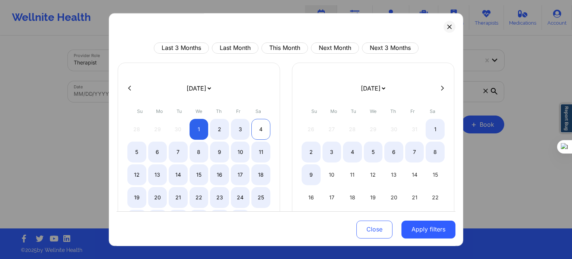 The image size is (572, 259). What do you see at coordinates (390, 48) in the screenshot?
I see `button: Next 3 Months` at bounding box center [390, 48].